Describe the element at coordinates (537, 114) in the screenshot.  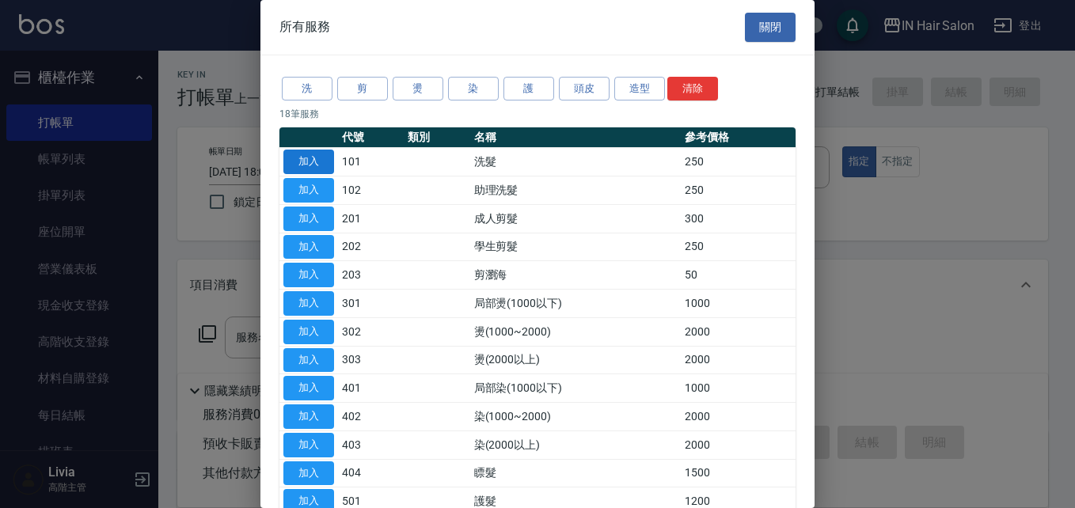
I see `p: 18 筆服務` at that location.